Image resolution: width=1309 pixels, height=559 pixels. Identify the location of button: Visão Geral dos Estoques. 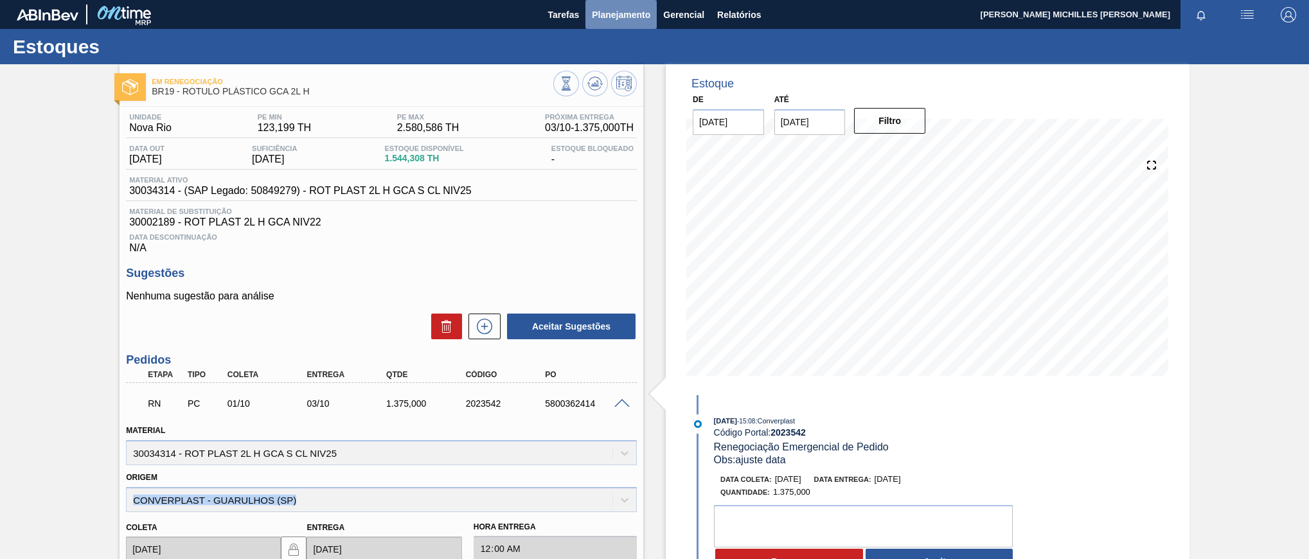
(566, 84).